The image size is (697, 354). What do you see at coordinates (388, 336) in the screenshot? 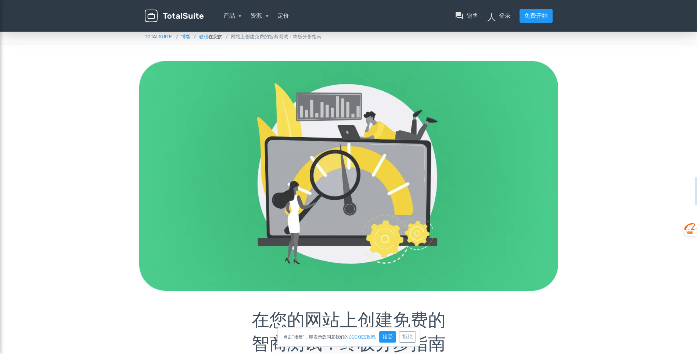
I see `button: 接受` at bounding box center [388, 336].